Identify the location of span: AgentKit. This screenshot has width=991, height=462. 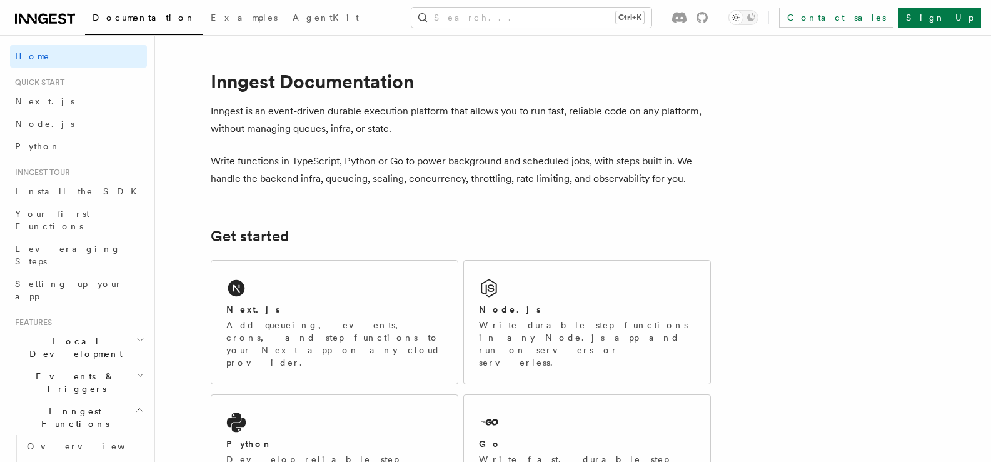
(326, 17).